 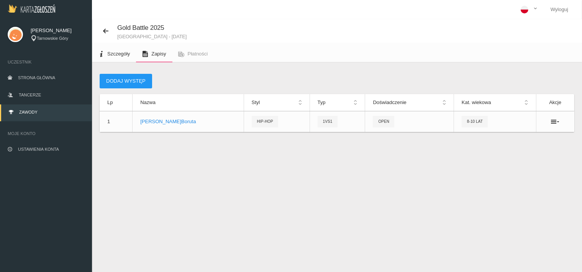 I want to click on span: Zawody, so click(x=28, y=112).